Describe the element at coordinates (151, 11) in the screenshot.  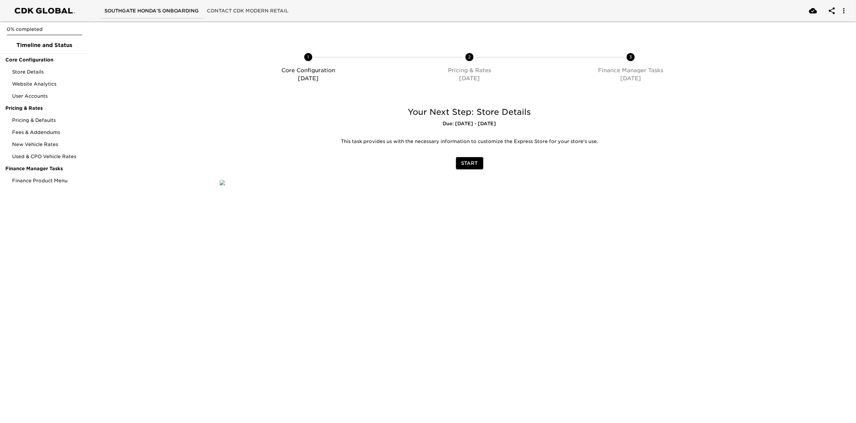
I see `span: Southgate Honda's Onboarding` at that location.